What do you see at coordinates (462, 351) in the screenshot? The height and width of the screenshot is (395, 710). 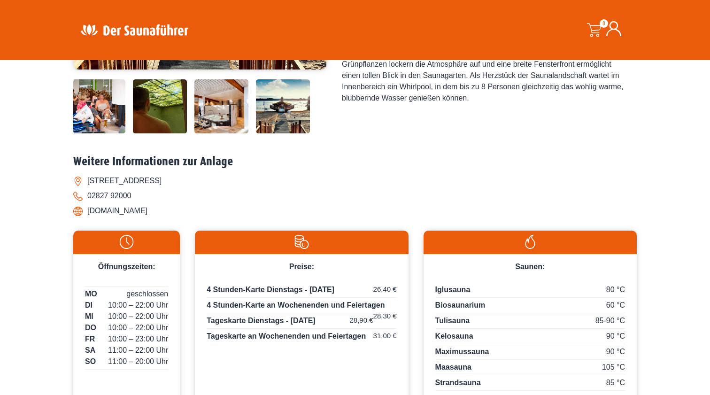 I see `span: Maximussauna` at bounding box center [462, 351].